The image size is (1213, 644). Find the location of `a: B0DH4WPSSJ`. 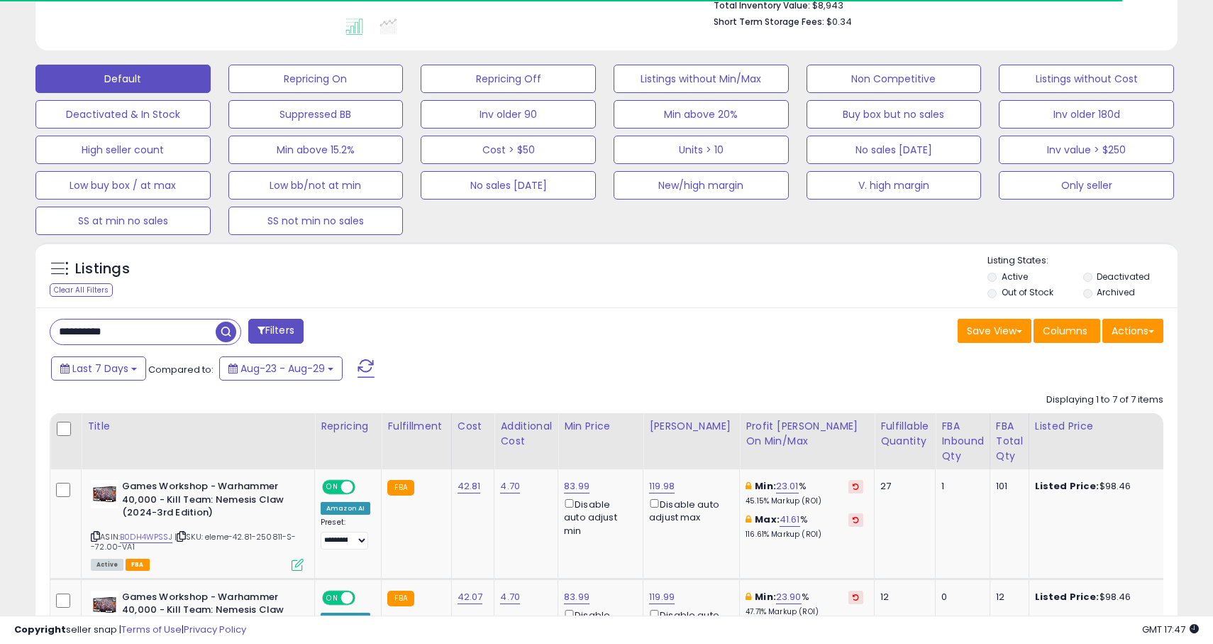

a: B0DH4WPSSJ is located at coordinates (146, 536).